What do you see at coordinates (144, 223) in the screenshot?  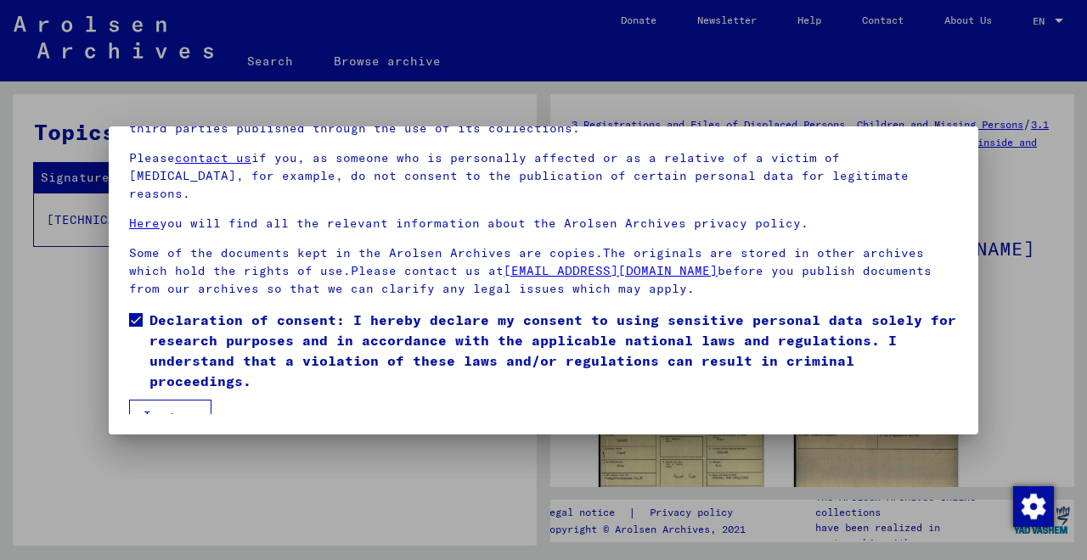 I see `a: Here` at bounding box center [144, 223].